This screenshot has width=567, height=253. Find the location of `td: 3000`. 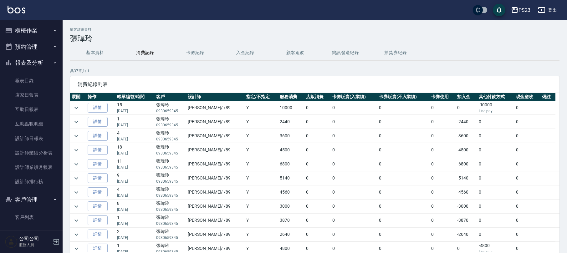

td: 3000 is located at coordinates (291, 207).